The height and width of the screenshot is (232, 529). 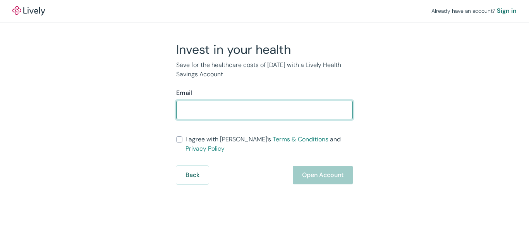 I want to click on a: Terms & Conditions, so click(x=301, y=139).